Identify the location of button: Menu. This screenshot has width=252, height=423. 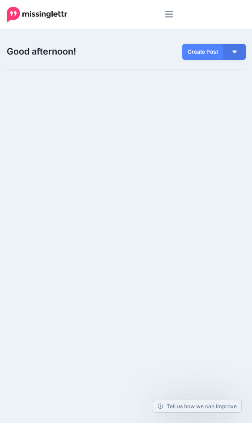
(162, 14).